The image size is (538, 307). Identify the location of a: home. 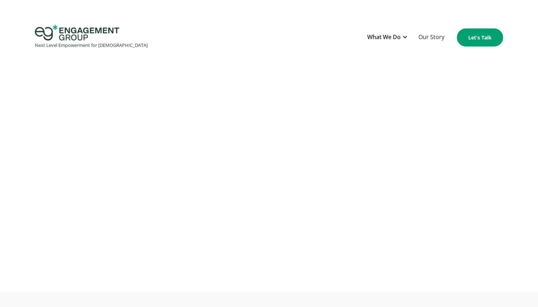
(91, 37).